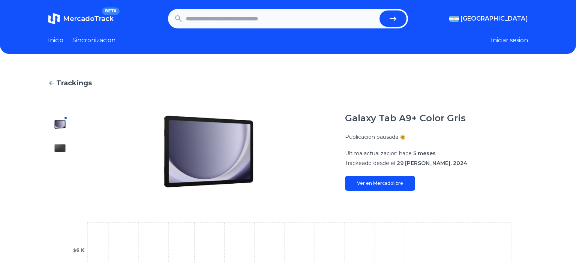 The height and width of the screenshot is (263, 576). Describe the element at coordinates (454, 19) in the screenshot. I see `img: Argentina` at that location.